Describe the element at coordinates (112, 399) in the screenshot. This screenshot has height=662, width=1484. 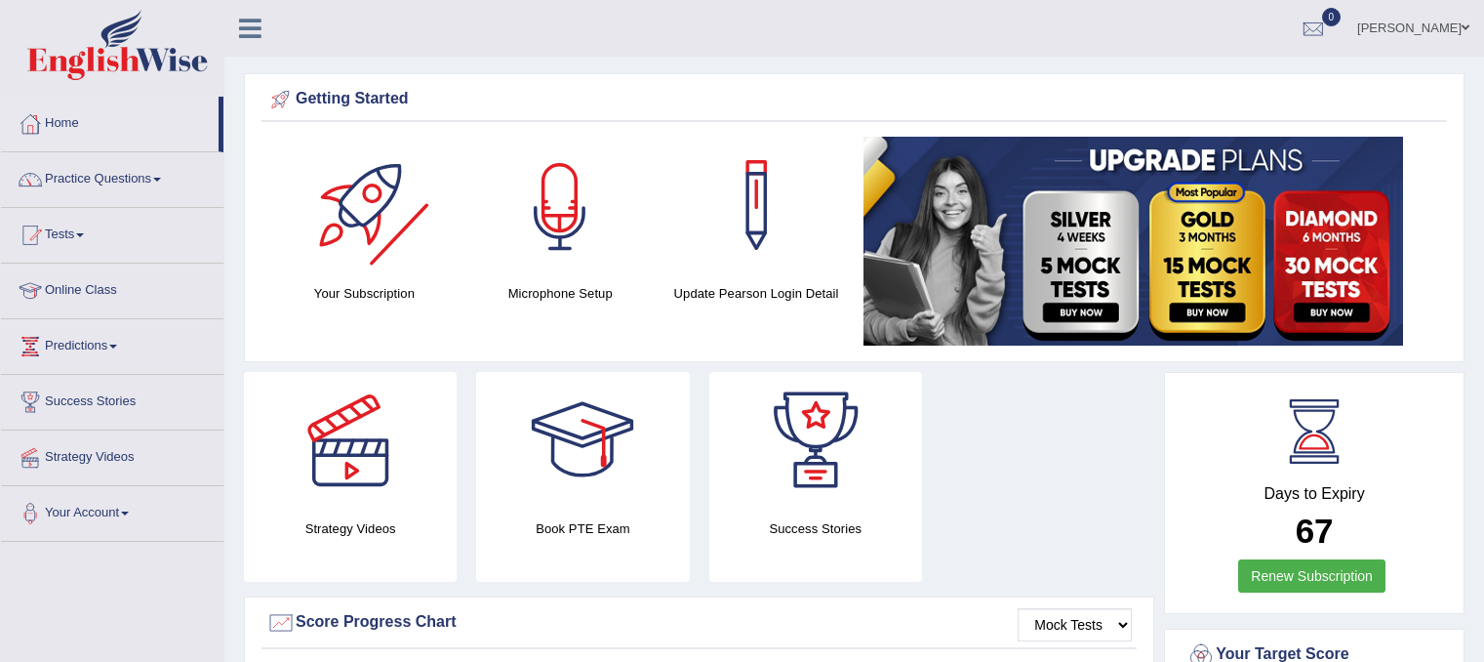
I see `a: Success Stories` at that location.